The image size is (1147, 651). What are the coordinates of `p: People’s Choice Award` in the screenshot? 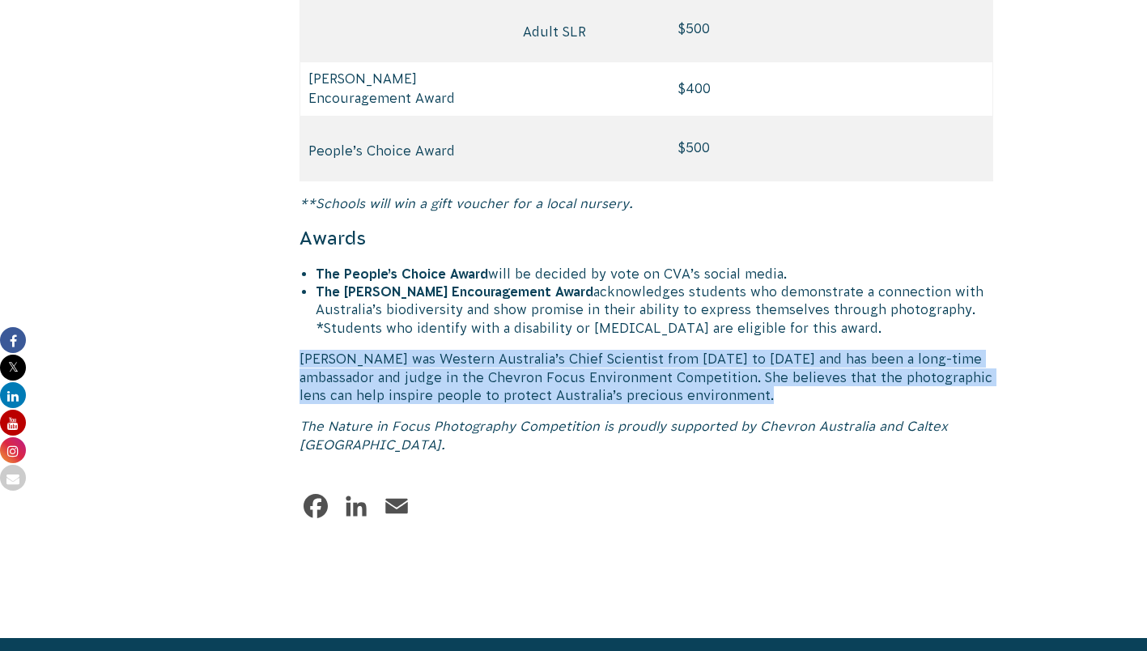 It's located at (407, 151).